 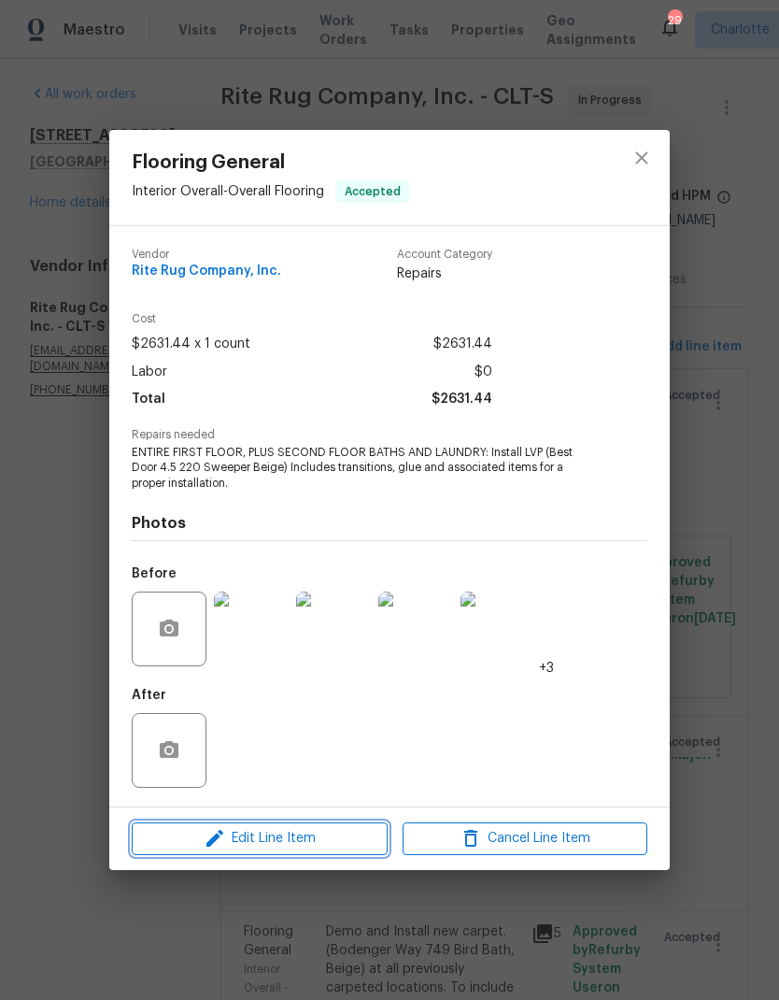 What do you see at coordinates (445, 254) in the screenshot?
I see `span: Account Category` at bounding box center [445, 254].